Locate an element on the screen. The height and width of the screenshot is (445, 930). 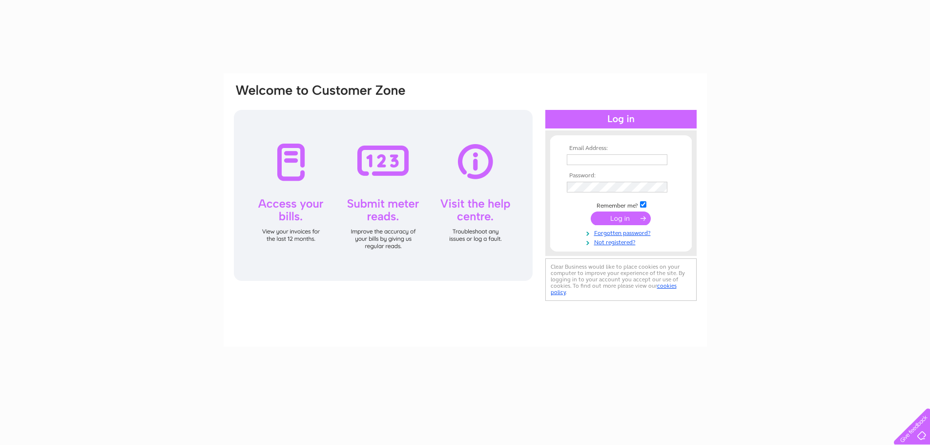
th: Password: is located at coordinates (621, 176).